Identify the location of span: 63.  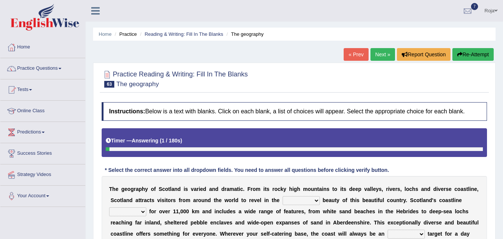
(109, 84).